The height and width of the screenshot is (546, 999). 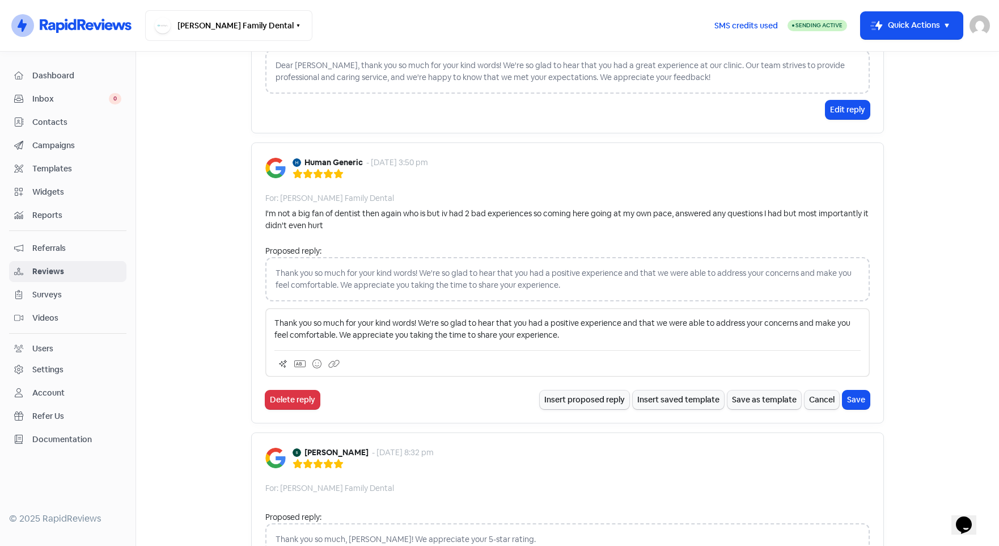 What do you see at coordinates (77, 122) in the screenshot?
I see `span: Contacts` at bounding box center [77, 122].